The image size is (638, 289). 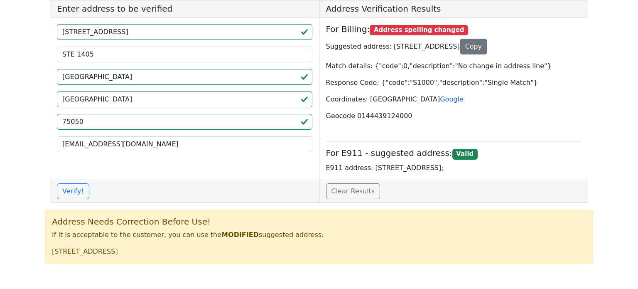 What do you see at coordinates (473, 47) in the screenshot?
I see `button: Copy` at bounding box center [473, 47].